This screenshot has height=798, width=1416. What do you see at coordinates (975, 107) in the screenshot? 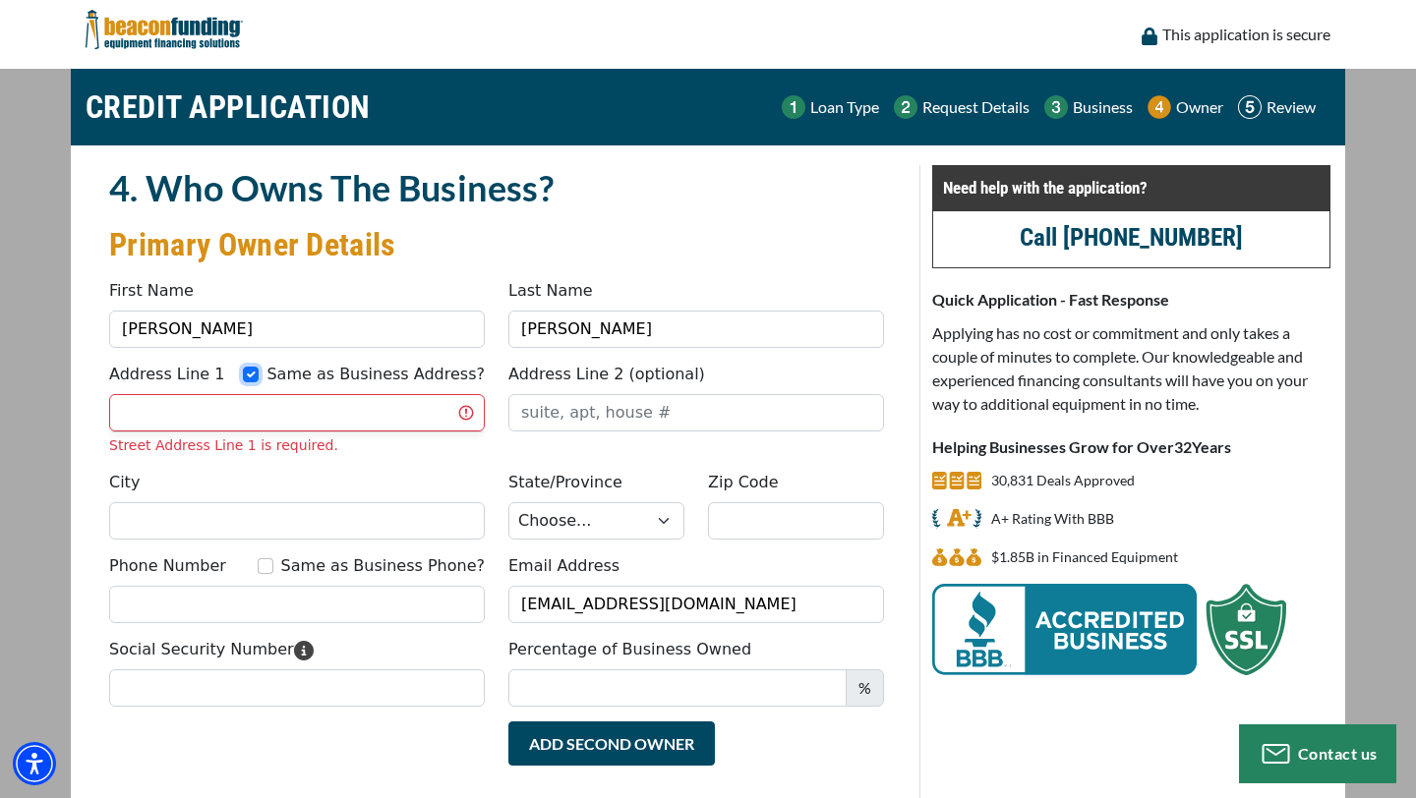
I see `p: Request Details` at bounding box center [975, 107].